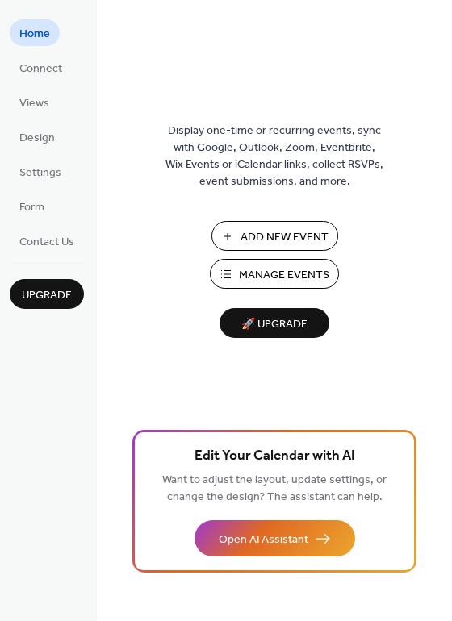 Image resolution: width=452 pixels, height=621 pixels. I want to click on button: Open AI Assistant, so click(274, 538).